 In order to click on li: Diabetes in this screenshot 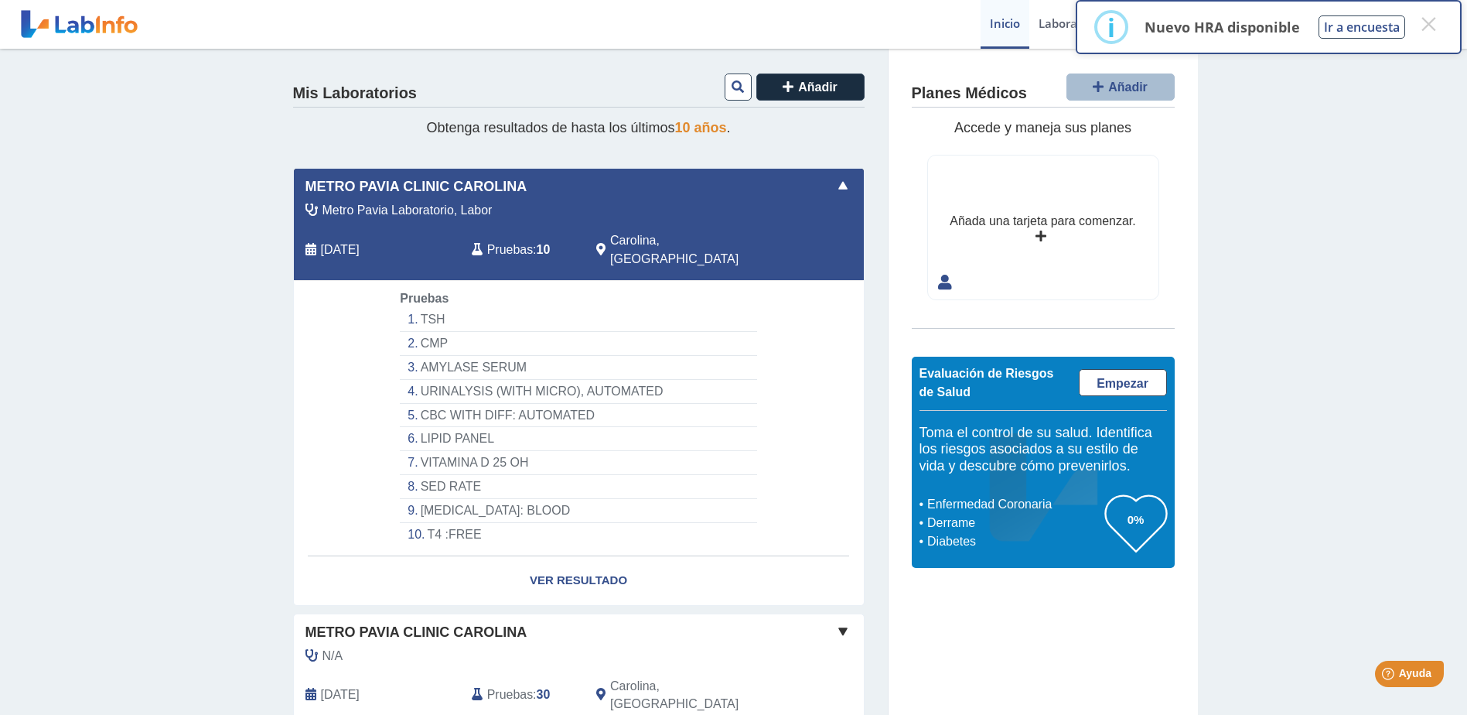, I will do `click(1014, 541)`.